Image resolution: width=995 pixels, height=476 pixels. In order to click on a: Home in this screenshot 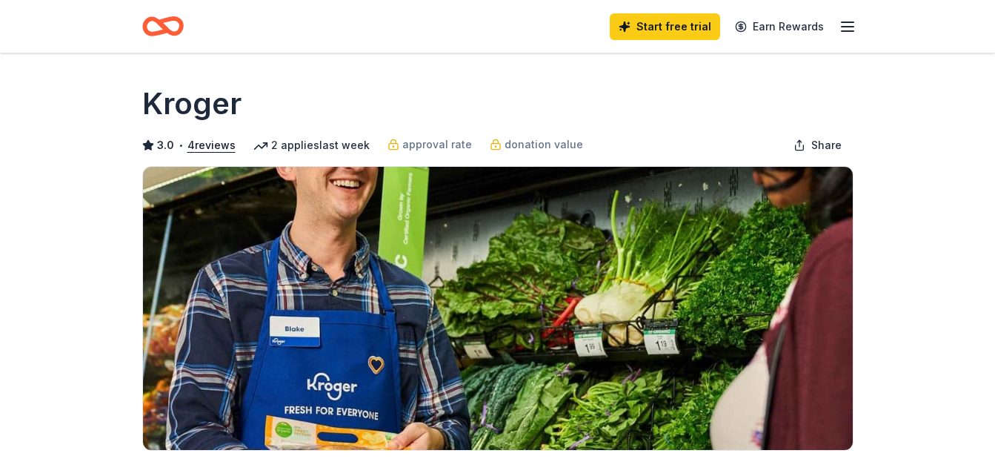, I will do `click(163, 26)`.